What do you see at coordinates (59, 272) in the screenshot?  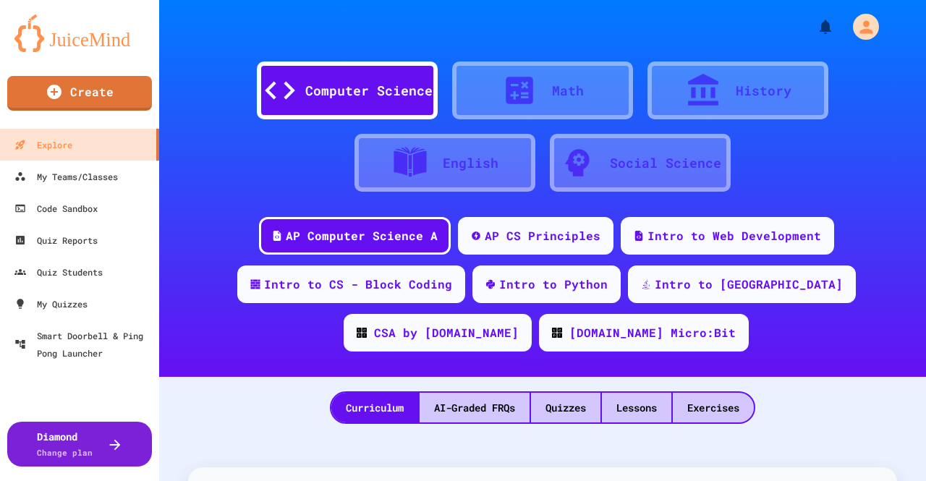 I see `div: Quiz Students` at bounding box center [59, 272].